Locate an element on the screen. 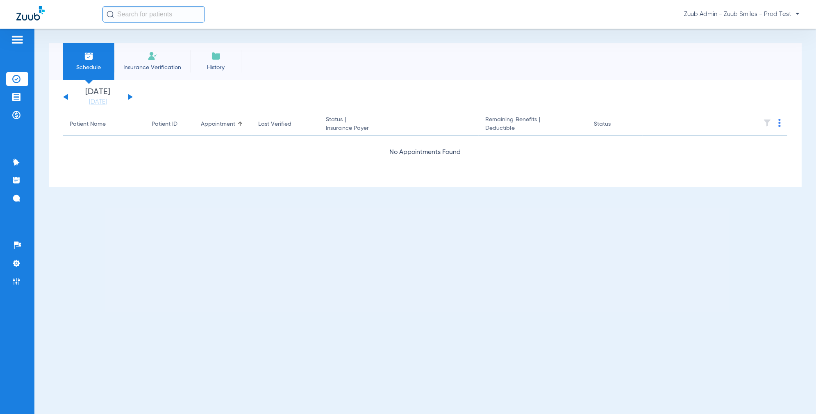 The height and width of the screenshot is (414, 816). img: group-dot-blue.svg is located at coordinates (779, 123).